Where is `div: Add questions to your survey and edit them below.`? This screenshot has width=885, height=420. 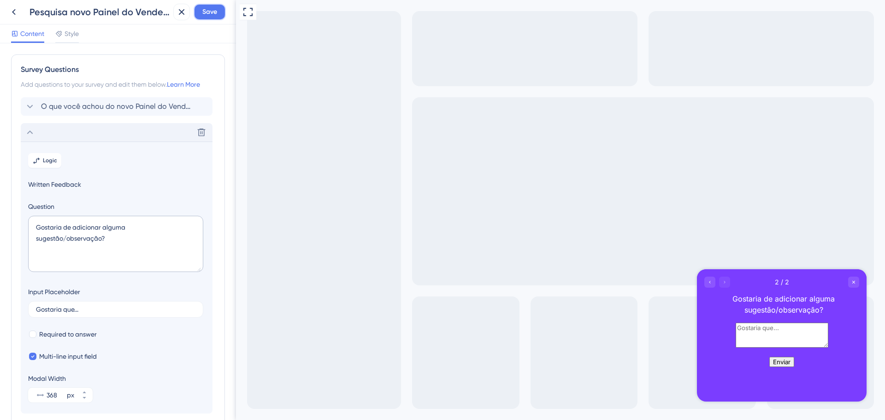
div: Add questions to your survey and edit them below. is located at coordinates (118, 84).